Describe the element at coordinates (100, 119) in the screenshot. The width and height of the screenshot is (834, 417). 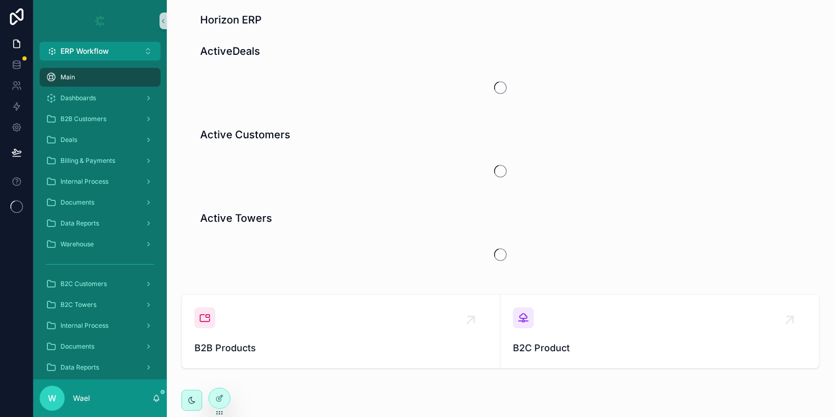
I see `a: B2B Customers` at that location.